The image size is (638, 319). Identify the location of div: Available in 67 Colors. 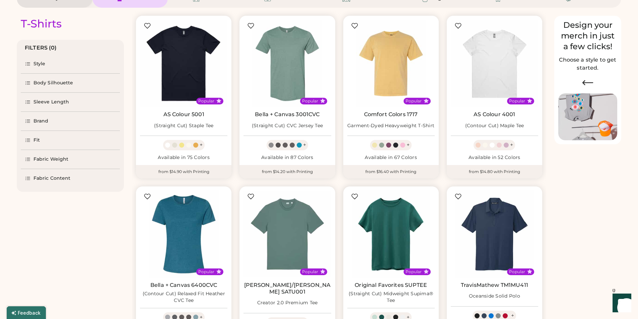
(391, 158).